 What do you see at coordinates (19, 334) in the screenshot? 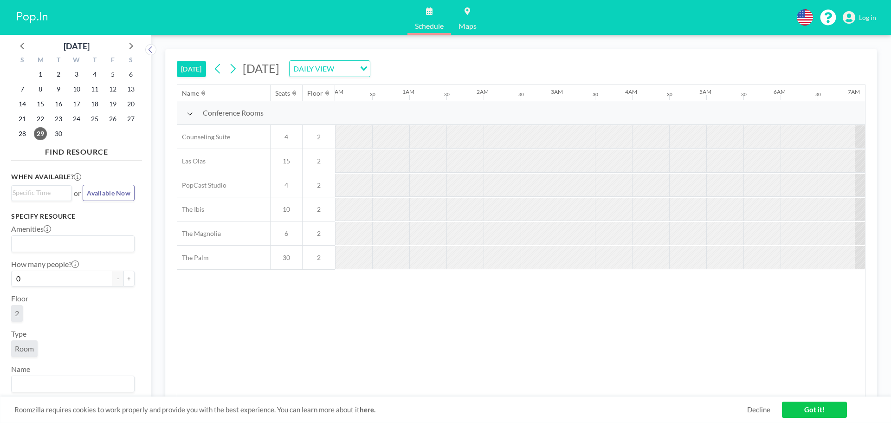
I see `label: Type` at bounding box center [19, 334].